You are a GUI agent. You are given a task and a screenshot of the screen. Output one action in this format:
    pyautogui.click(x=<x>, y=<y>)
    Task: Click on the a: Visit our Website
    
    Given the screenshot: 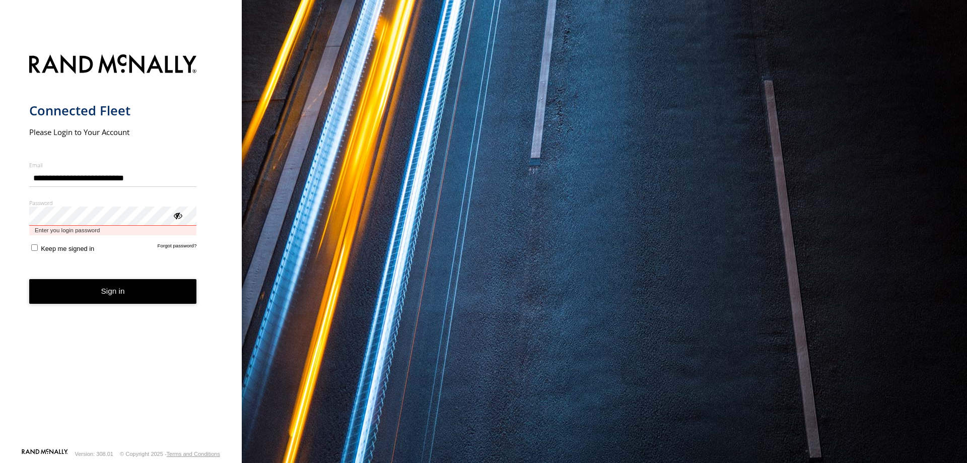 What is the action you would take?
    pyautogui.click(x=45, y=454)
    